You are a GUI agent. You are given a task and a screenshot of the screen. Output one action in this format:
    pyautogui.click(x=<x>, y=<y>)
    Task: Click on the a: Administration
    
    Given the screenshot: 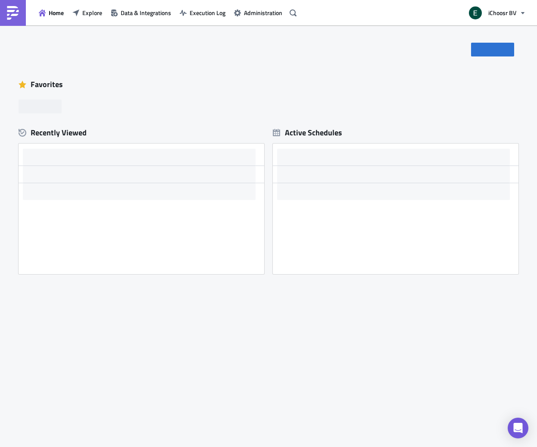 What is the action you would take?
    pyautogui.click(x=258, y=12)
    